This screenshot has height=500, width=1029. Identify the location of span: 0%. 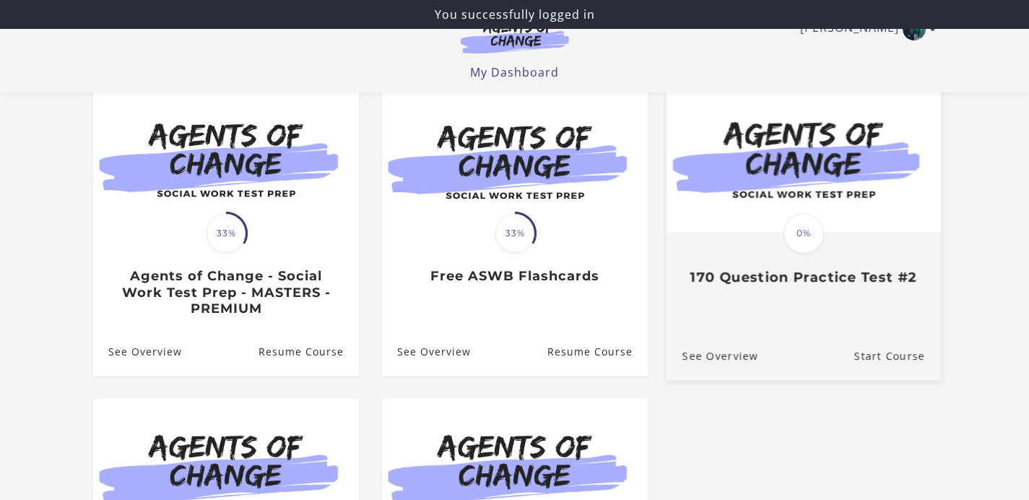
(803, 233).